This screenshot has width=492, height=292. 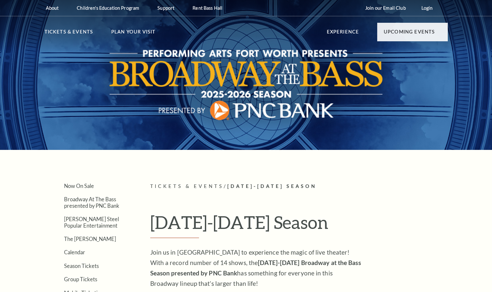 What do you see at coordinates (133, 34) in the screenshot?
I see `p: Plan Your Visit` at bounding box center [133, 34].